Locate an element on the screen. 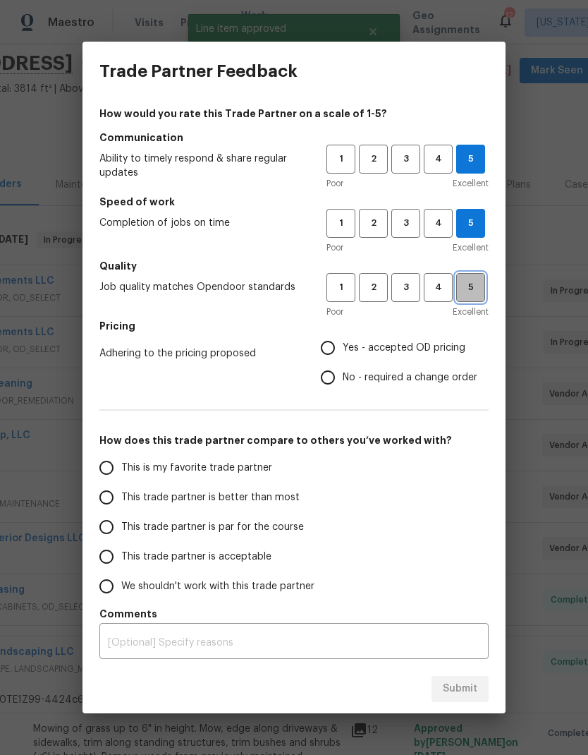  h5: Quality is located at coordinates (294, 266).